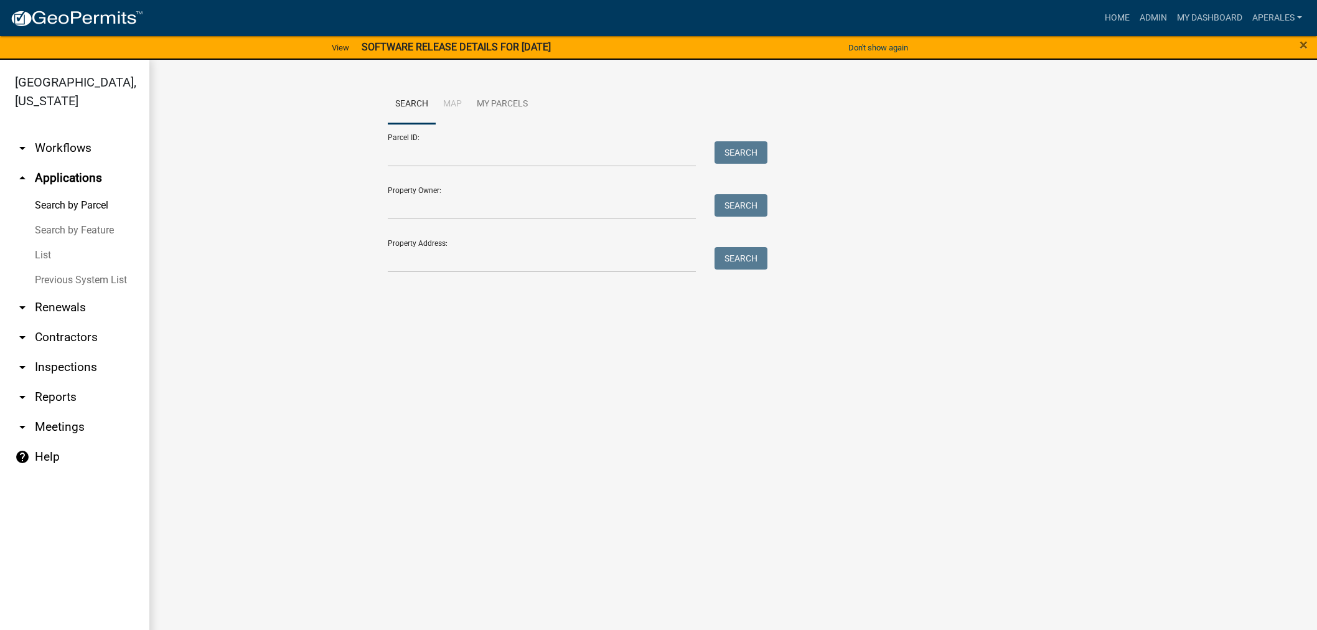 The width and height of the screenshot is (1317, 630). I want to click on a: aperales, so click(1278, 18).